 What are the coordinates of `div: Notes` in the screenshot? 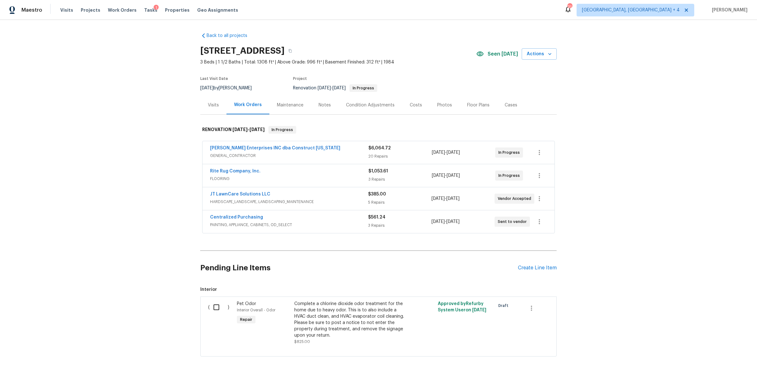 It's located at (325, 105).